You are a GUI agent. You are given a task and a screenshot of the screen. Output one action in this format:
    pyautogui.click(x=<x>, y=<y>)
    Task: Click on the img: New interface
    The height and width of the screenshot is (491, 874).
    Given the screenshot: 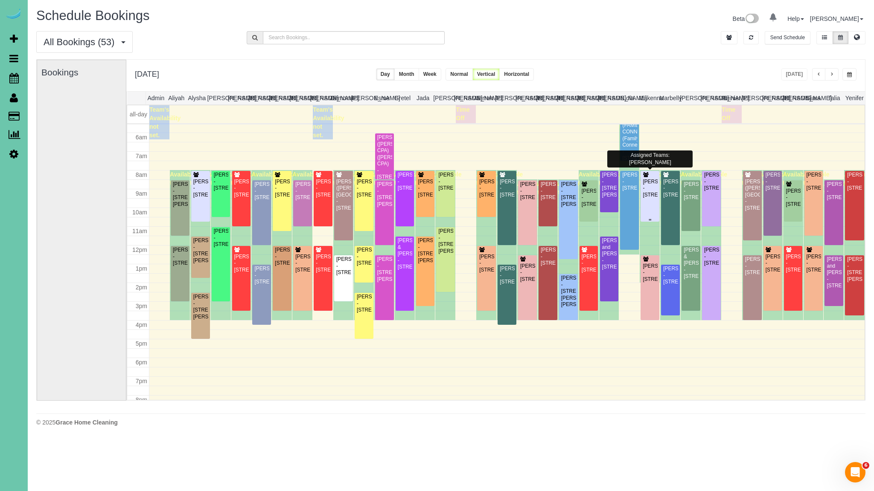 What is the action you would take?
    pyautogui.click(x=751, y=19)
    